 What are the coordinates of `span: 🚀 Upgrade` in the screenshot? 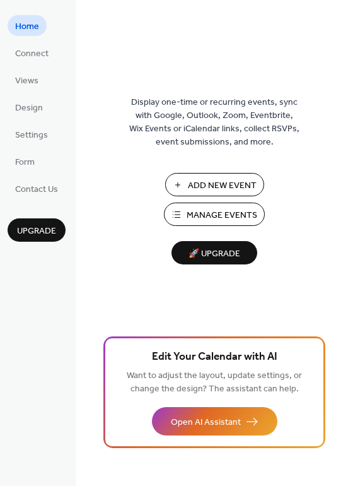 It's located at (215, 254).